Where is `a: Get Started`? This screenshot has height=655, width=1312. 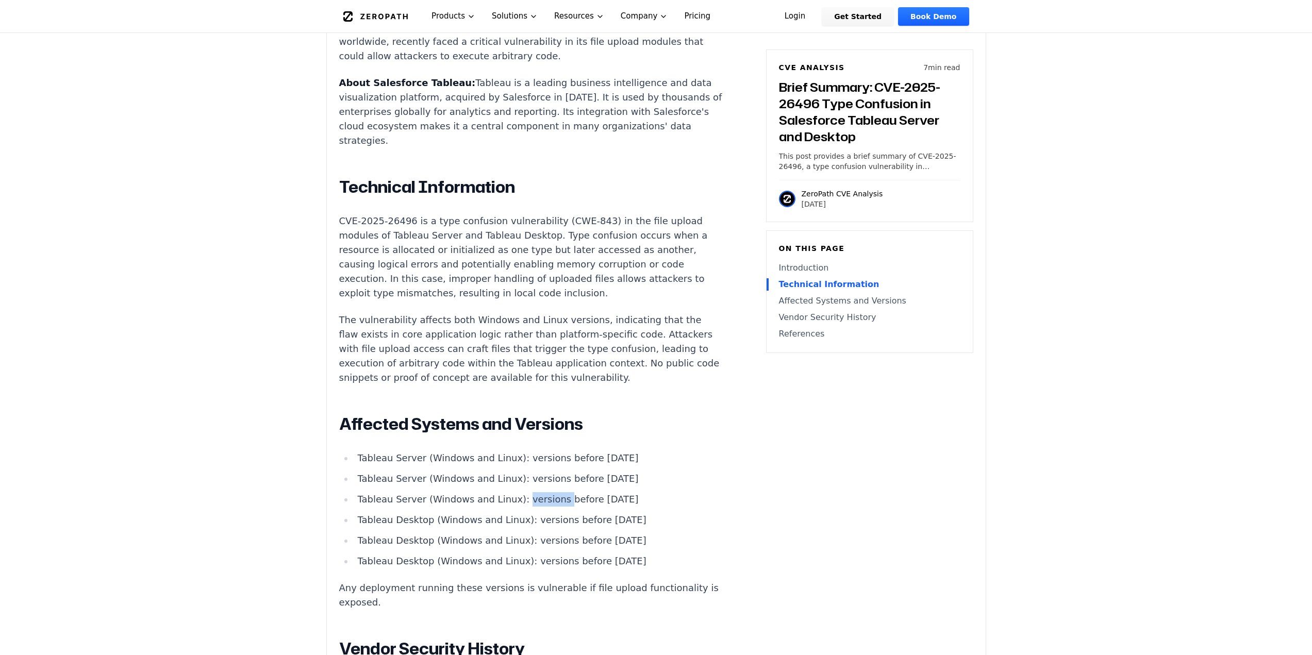
a: Get Started is located at coordinates (858, 16).